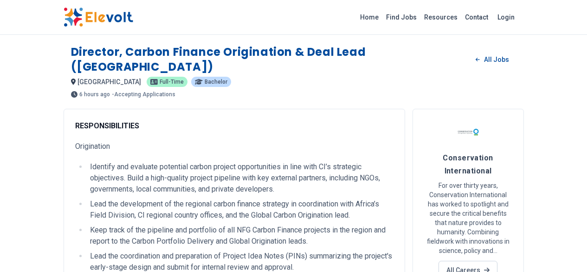 The width and height of the screenshot is (587, 272). Describe the element at coordinates (95, 94) in the screenshot. I see `span: 6 hours ago` at that location.